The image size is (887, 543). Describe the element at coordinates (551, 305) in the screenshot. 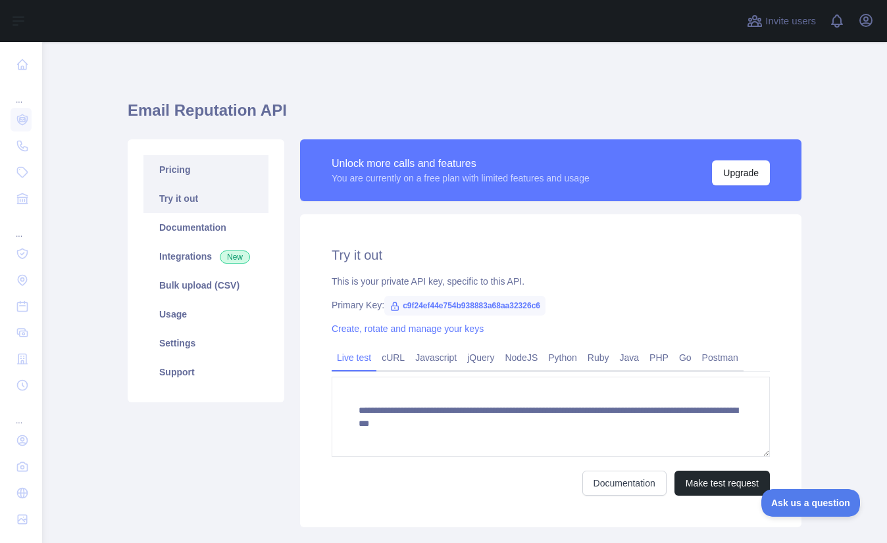

I see `div: Primary Key:` at that location.